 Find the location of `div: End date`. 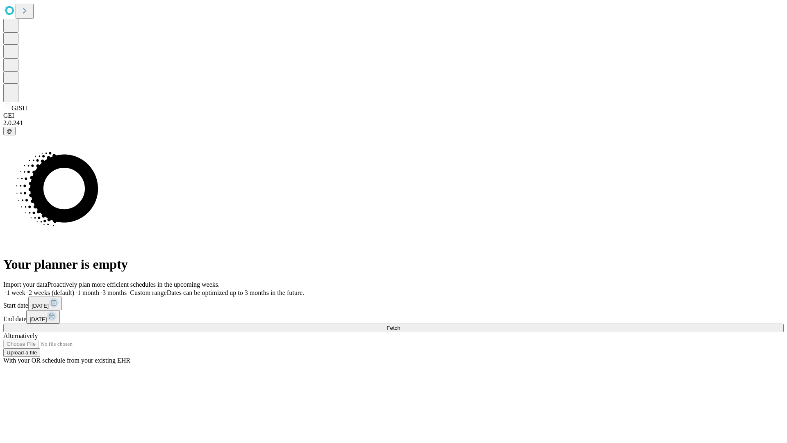

div: End date is located at coordinates (394, 316).